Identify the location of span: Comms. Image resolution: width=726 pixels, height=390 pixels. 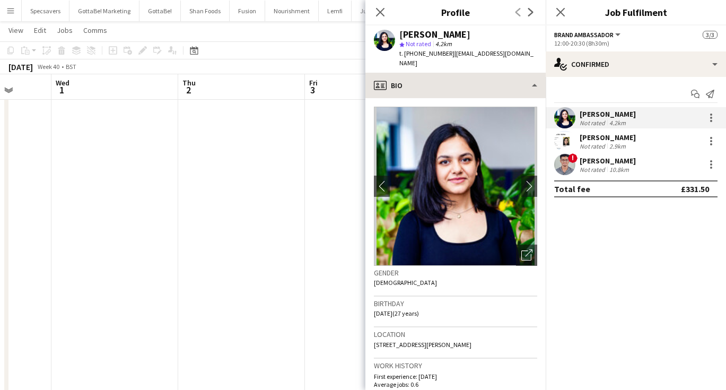
(95, 30).